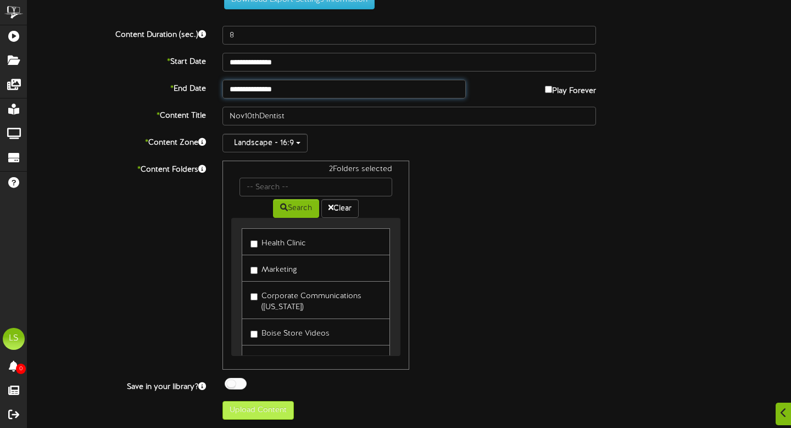 This screenshot has width=791, height=428. Describe the element at coordinates (21, 368) in the screenshot. I see `span: 0` at that location.